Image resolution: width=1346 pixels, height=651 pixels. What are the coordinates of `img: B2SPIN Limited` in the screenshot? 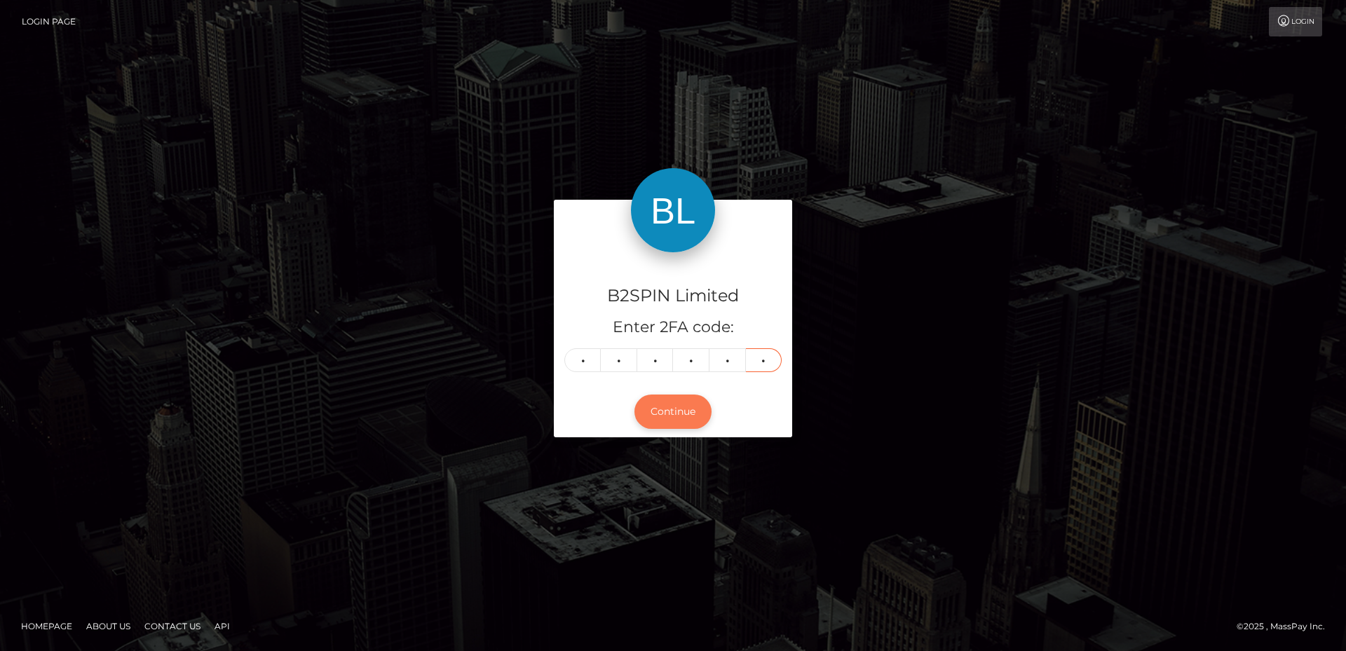 It's located at (673, 210).